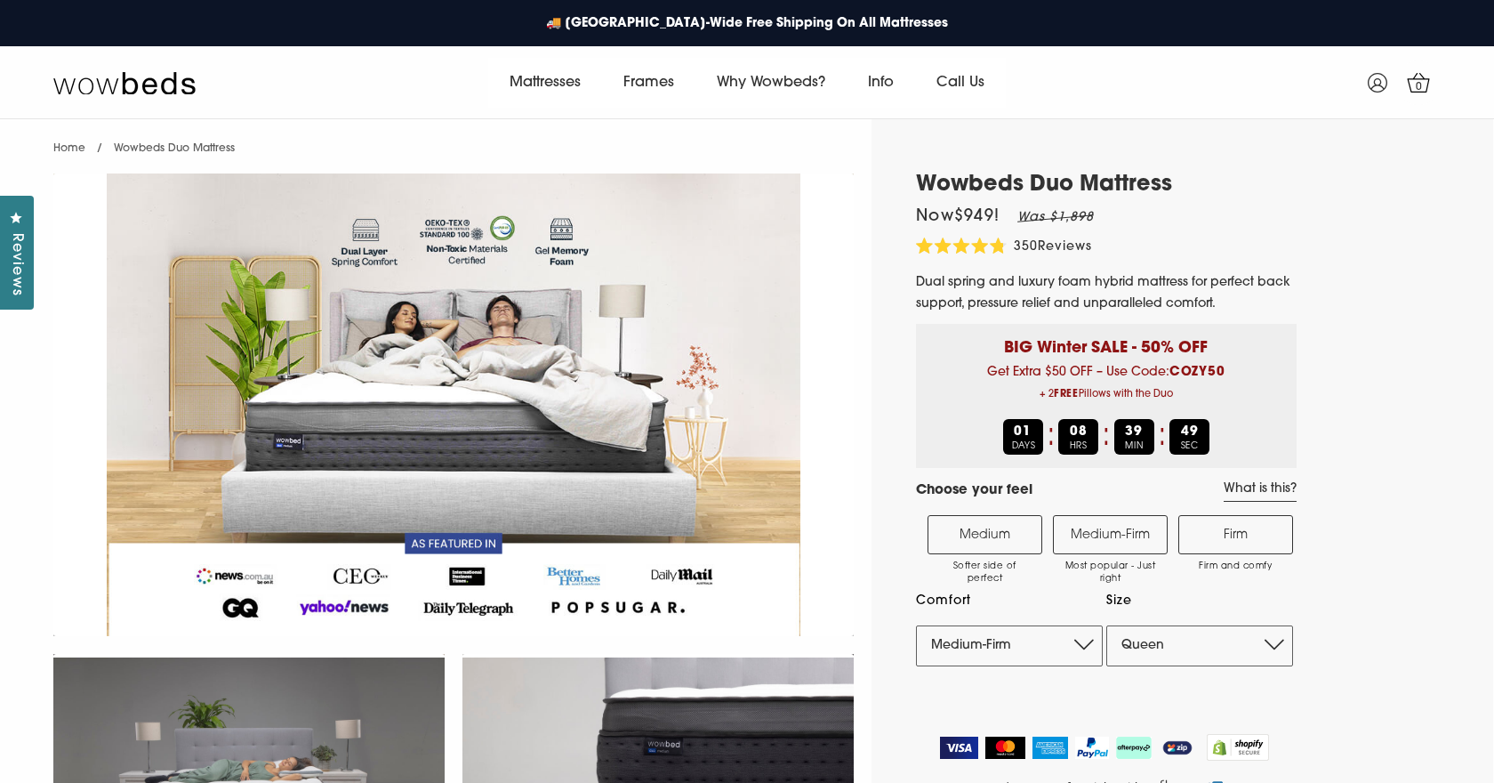 This screenshot has height=783, width=1494. What do you see at coordinates (959, 747) in the screenshot?
I see `img: Visa Logo` at bounding box center [959, 747].